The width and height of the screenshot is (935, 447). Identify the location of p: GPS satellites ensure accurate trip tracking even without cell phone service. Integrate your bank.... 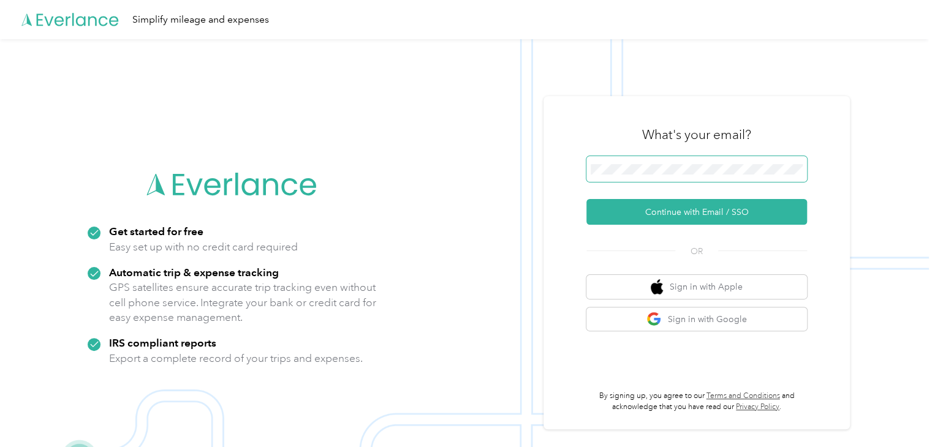
(243, 303).